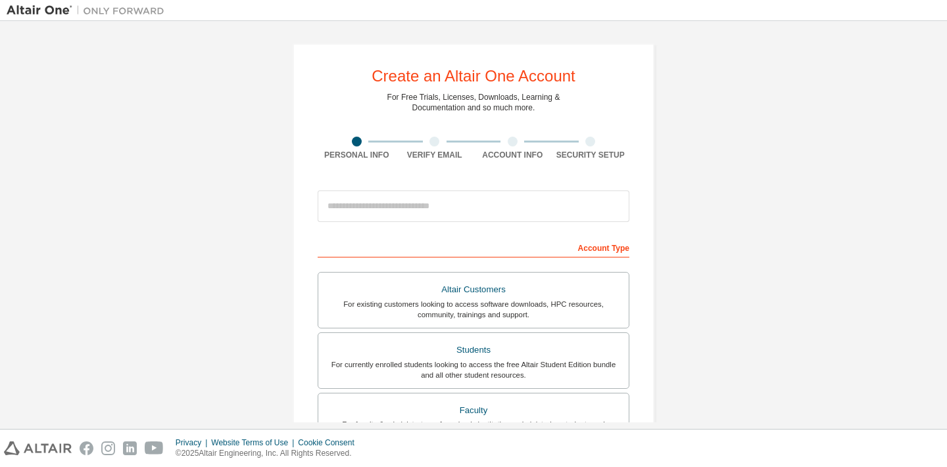  I want to click on img: Altair One, so click(89, 11).